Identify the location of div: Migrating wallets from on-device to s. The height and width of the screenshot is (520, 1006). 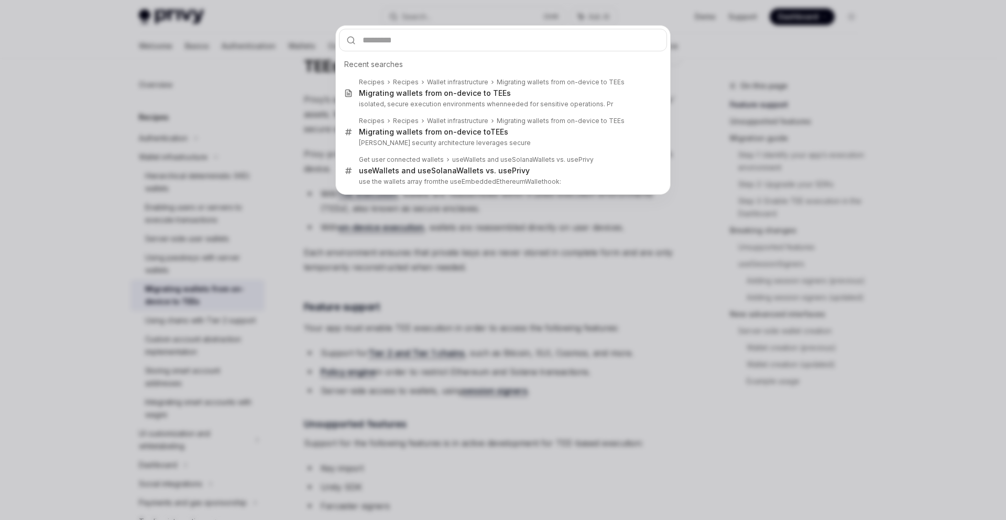
(433, 132).